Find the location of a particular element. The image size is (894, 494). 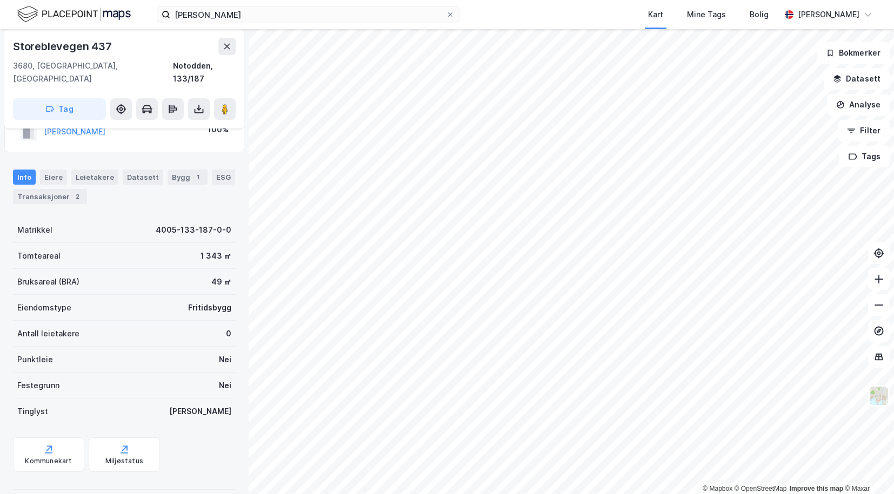

div: 49 ㎡ is located at coordinates (221, 282).